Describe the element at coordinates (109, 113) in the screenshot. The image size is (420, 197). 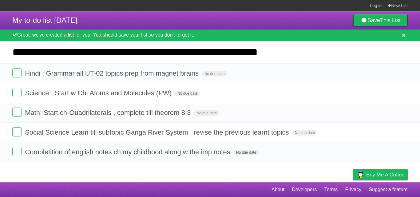
I see `span: Math: Start ch-Ouadrilaterals , complete till theorem 8.3` at that location.